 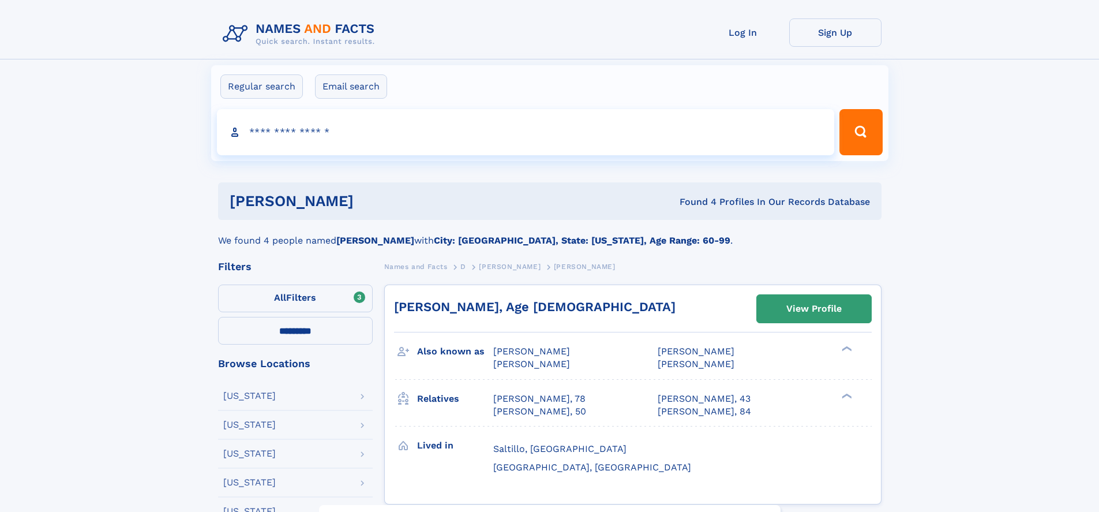 What do you see at coordinates (814, 309) in the screenshot?
I see `a: View Profile` at bounding box center [814, 309].